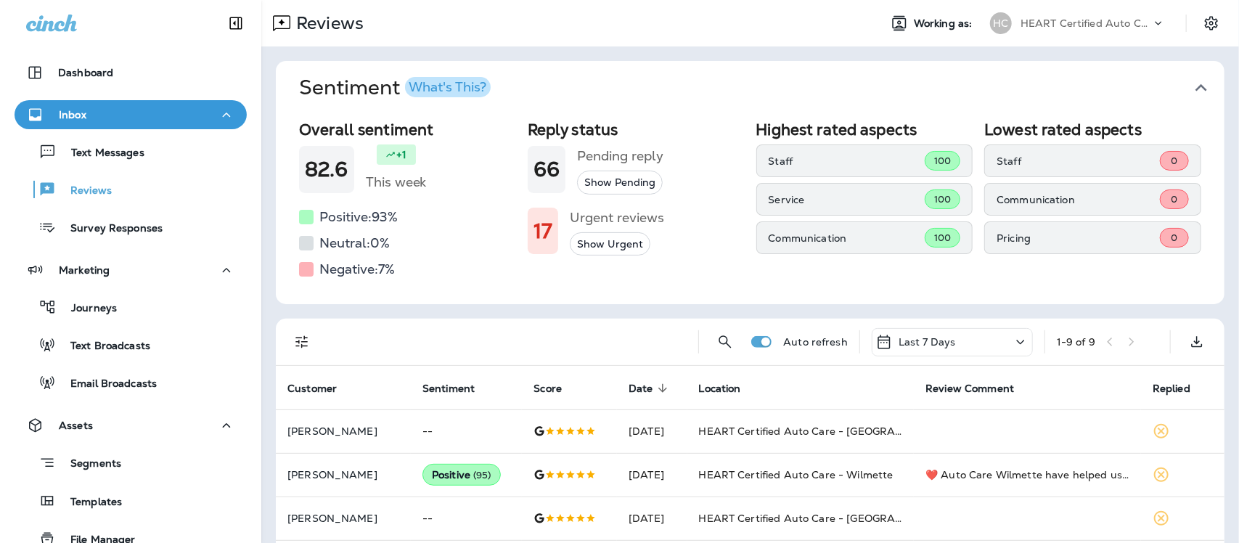 Image resolution: width=1239 pixels, height=543 pixels. What do you see at coordinates (131, 501) in the screenshot?
I see `button: Templates` at bounding box center [131, 501].